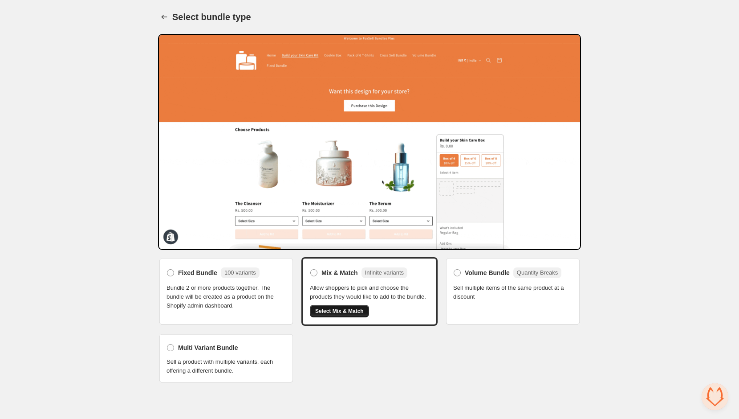 This screenshot has height=419, width=739. What do you see at coordinates (339, 311) in the screenshot?
I see `span: Select Mix & Match` at bounding box center [339, 311].